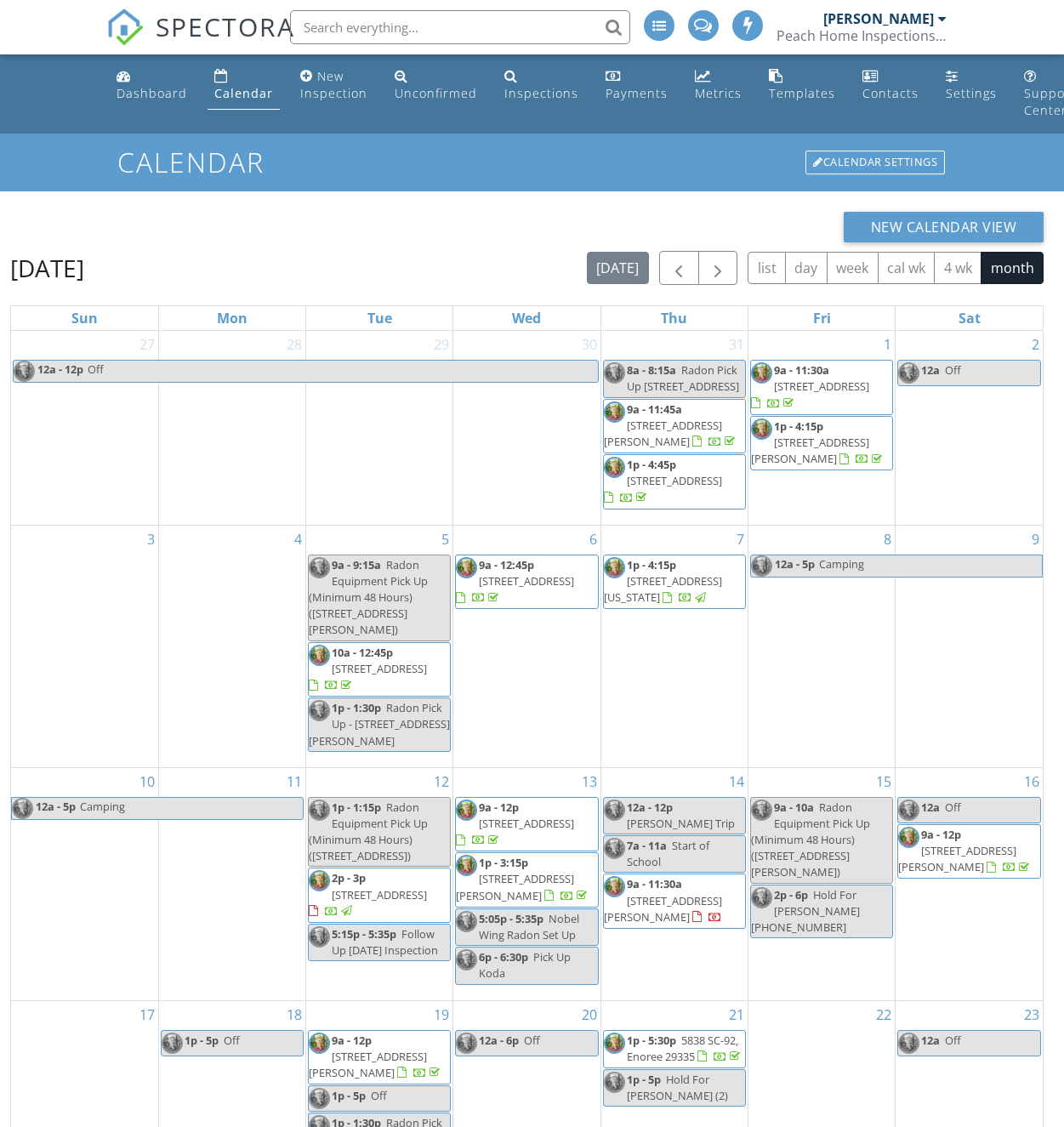 The width and height of the screenshot is (1064, 1127). I want to click on a: Go to August 13, 2025, so click(590, 781).